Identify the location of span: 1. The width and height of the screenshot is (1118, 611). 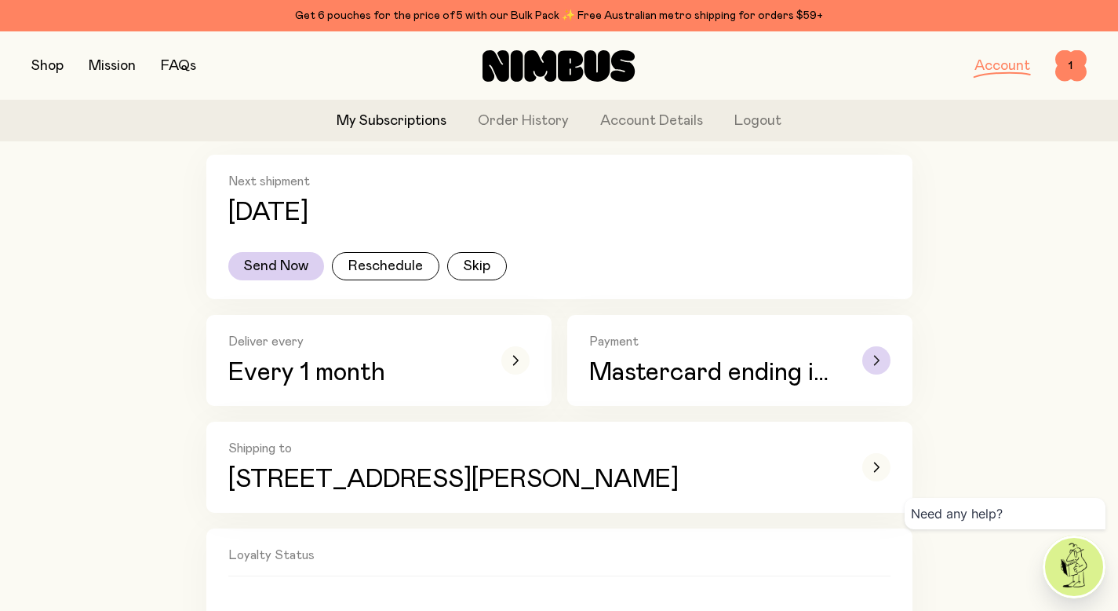
(1071, 66).